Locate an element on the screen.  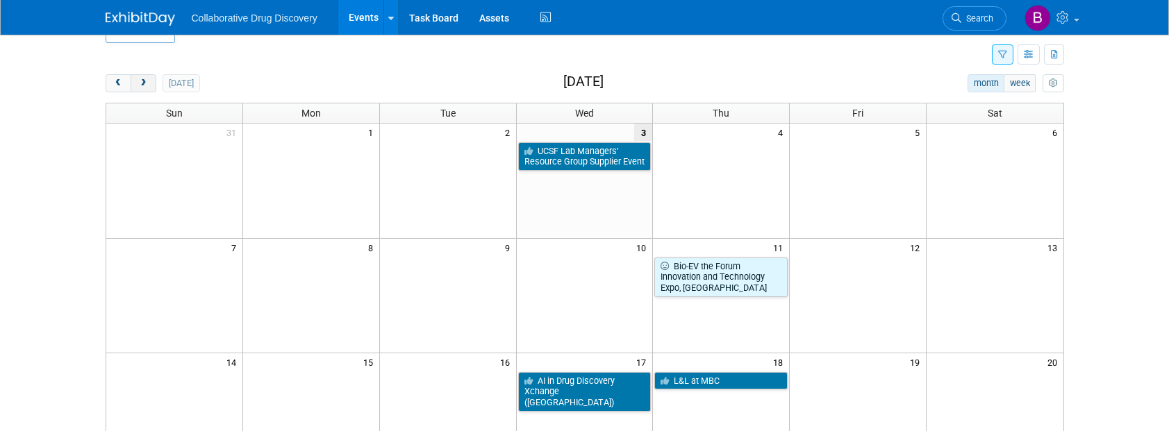
span: Collaborative Drug Discovery is located at coordinates (254, 18).